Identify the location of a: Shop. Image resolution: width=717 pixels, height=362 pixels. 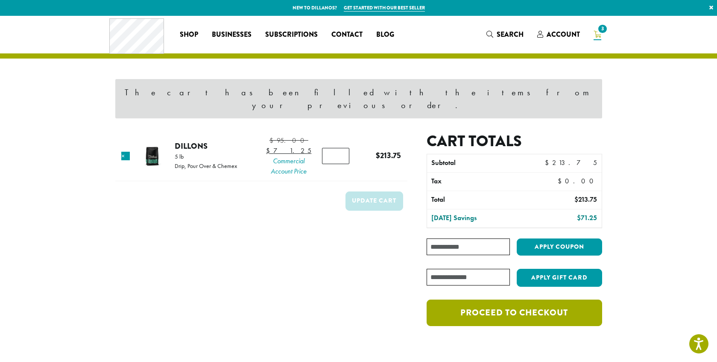
(189, 35).